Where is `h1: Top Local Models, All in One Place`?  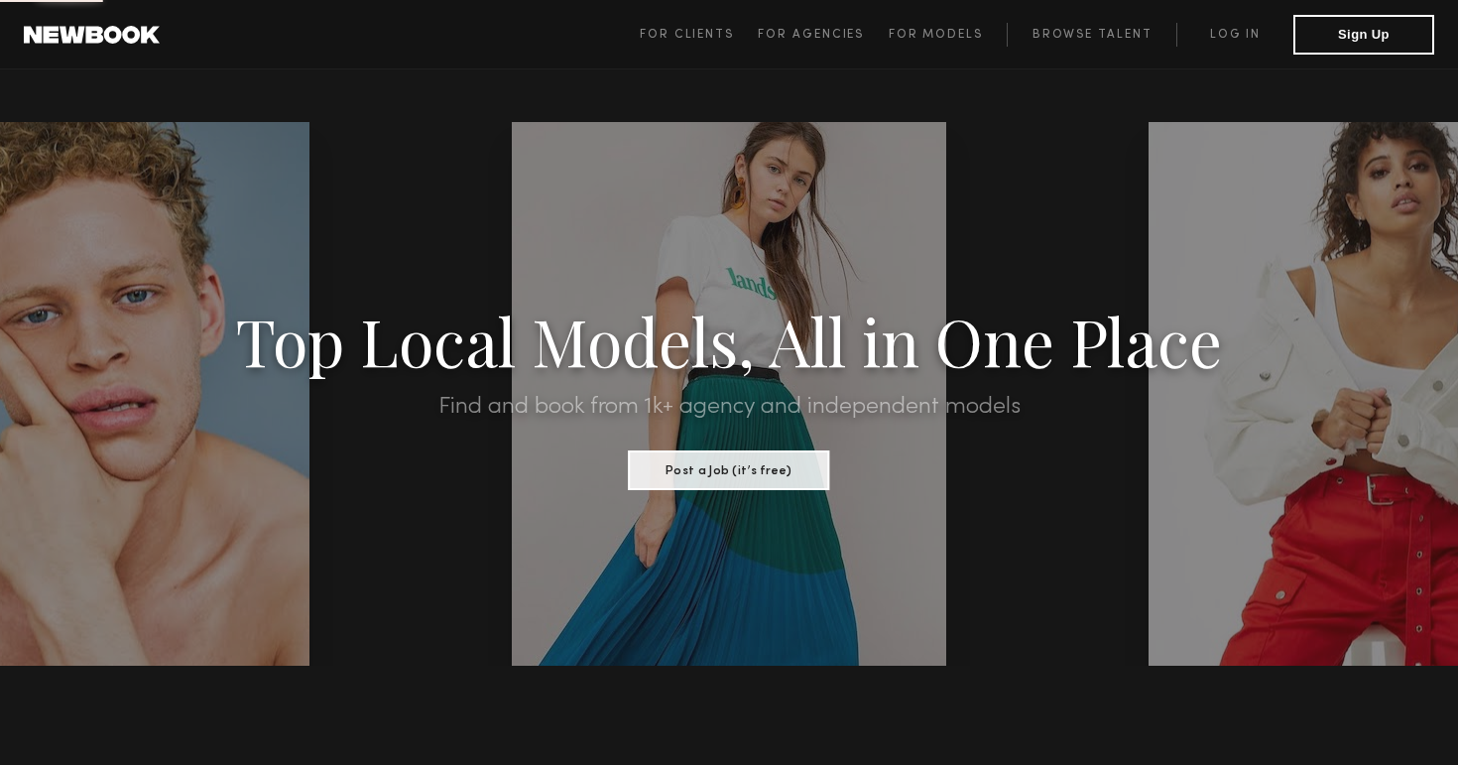
h1: Top Local Models, All in One Place is located at coordinates (729, 340).